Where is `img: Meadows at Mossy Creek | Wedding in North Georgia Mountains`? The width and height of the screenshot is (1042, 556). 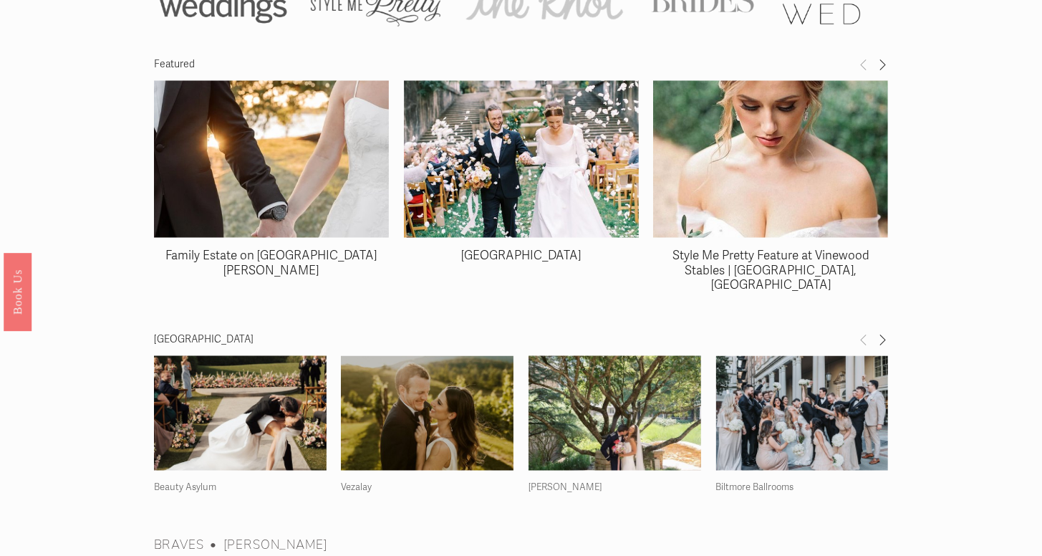 img: Meadows at Mossy Creek | Wedding in North Georgia Mountains is located at coordinates (240, 413).